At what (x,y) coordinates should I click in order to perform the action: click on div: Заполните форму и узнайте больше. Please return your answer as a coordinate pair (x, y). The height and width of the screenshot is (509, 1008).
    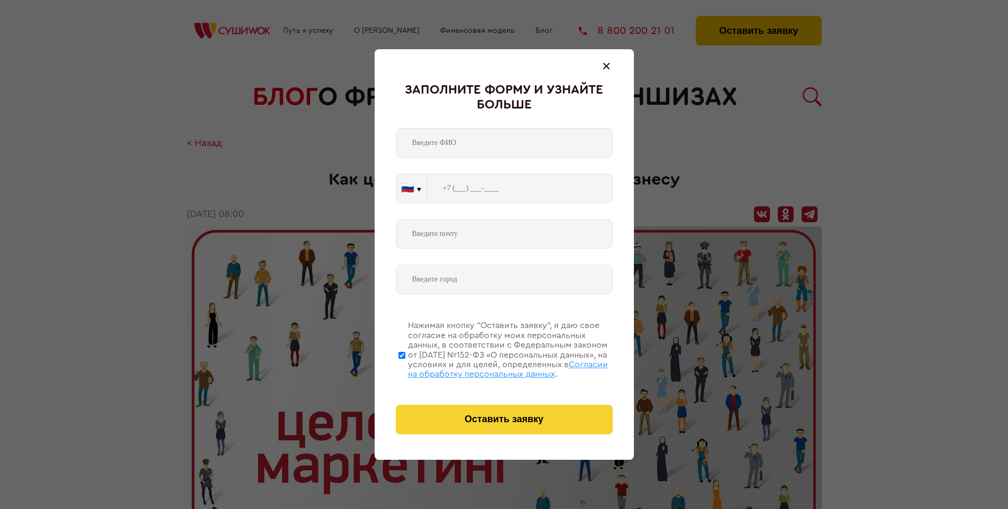
    Looking at the image, I should click on (504, 97).